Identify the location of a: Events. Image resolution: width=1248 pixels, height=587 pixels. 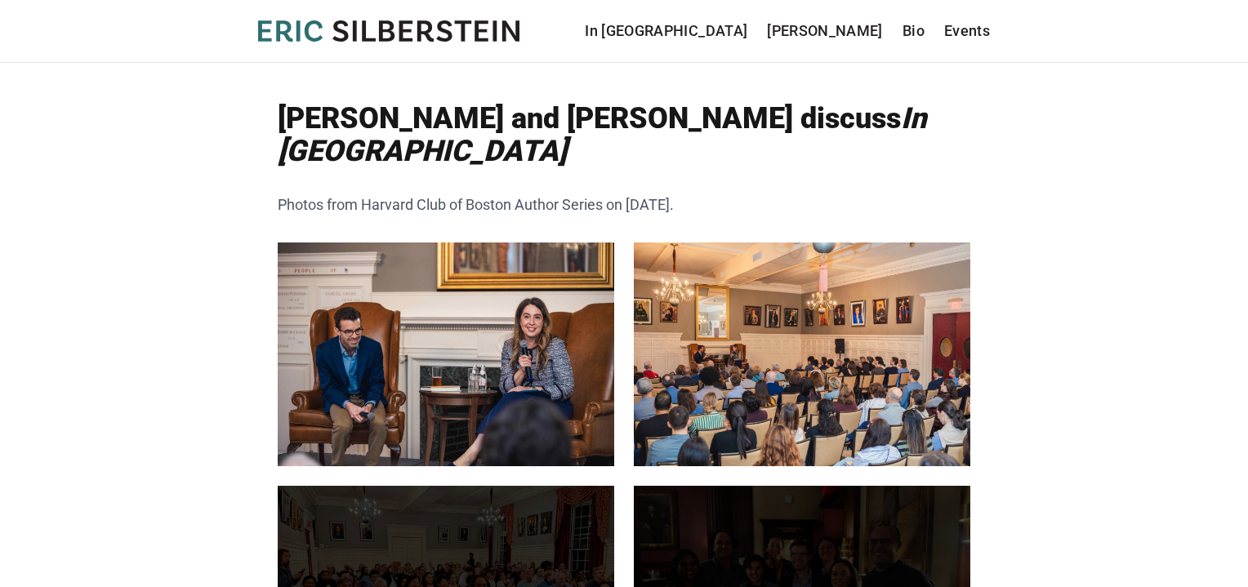
(967, 31).